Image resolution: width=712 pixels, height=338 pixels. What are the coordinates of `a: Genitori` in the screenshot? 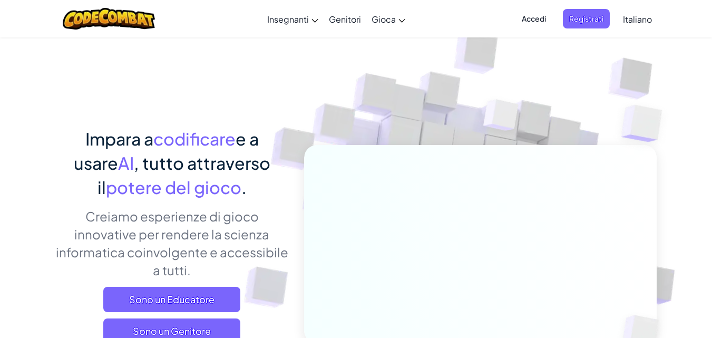 It's located at (345, 19).